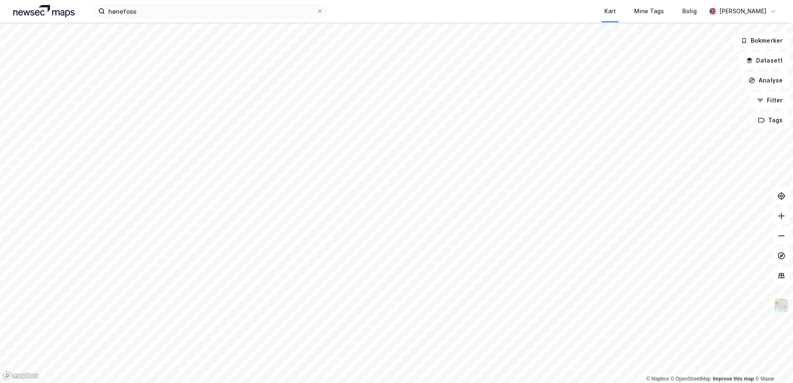  Describe the element at coordinates (770, 100) in the screenshot. I see `button: Filter` at that location.